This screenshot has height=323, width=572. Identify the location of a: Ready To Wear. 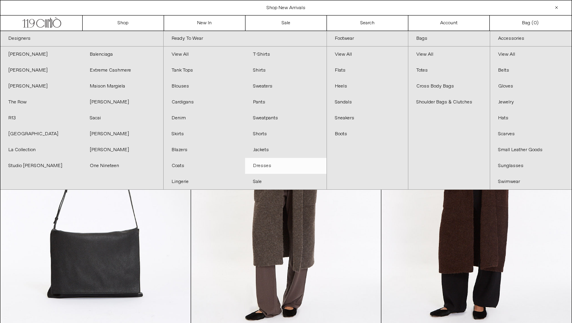
(245, 39).